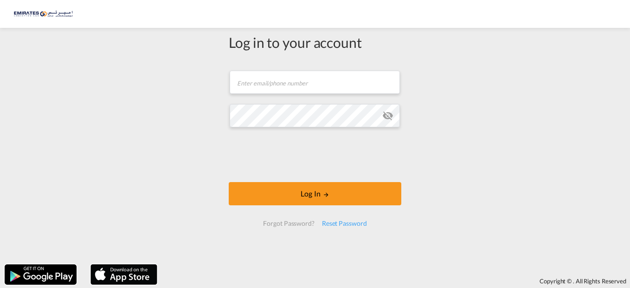  What do you see at coordinates (315, 193) in the screenshot?
I see `button: LOGIN` at bounding box center [315, 193].